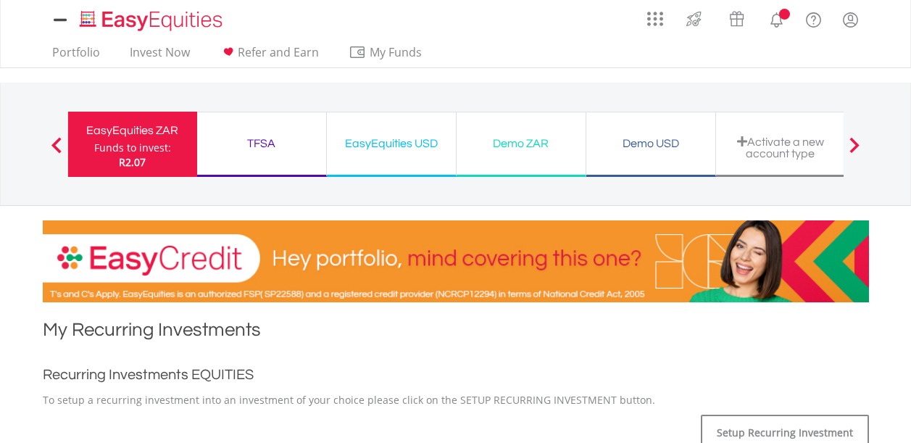 This screenshot has height=443, width=911. What do you see at coordinates (132, 162) in the screenshot?
I see `span: R2.07` at bounding box center [132, 162].